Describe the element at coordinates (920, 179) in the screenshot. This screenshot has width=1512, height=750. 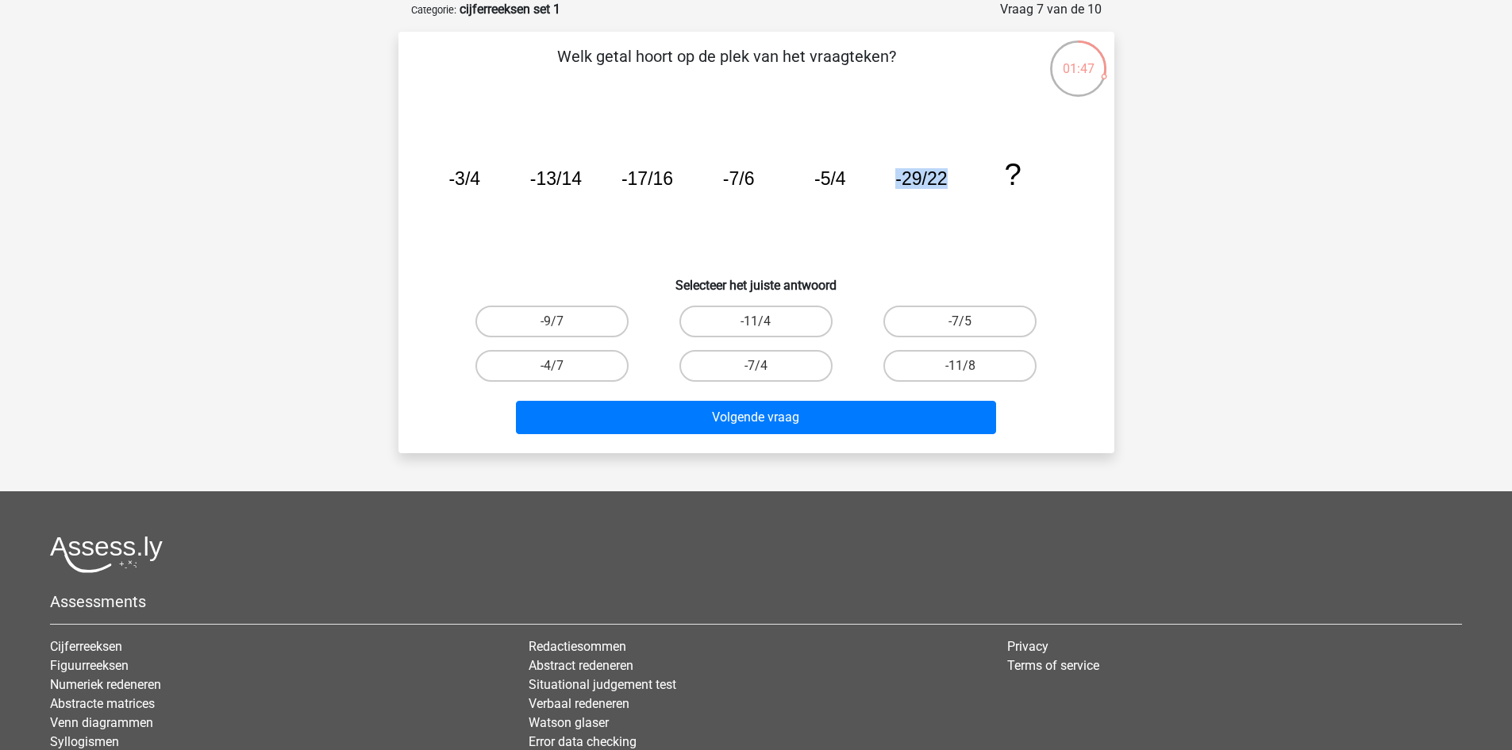
I see `tspan: -29/22` at that location.